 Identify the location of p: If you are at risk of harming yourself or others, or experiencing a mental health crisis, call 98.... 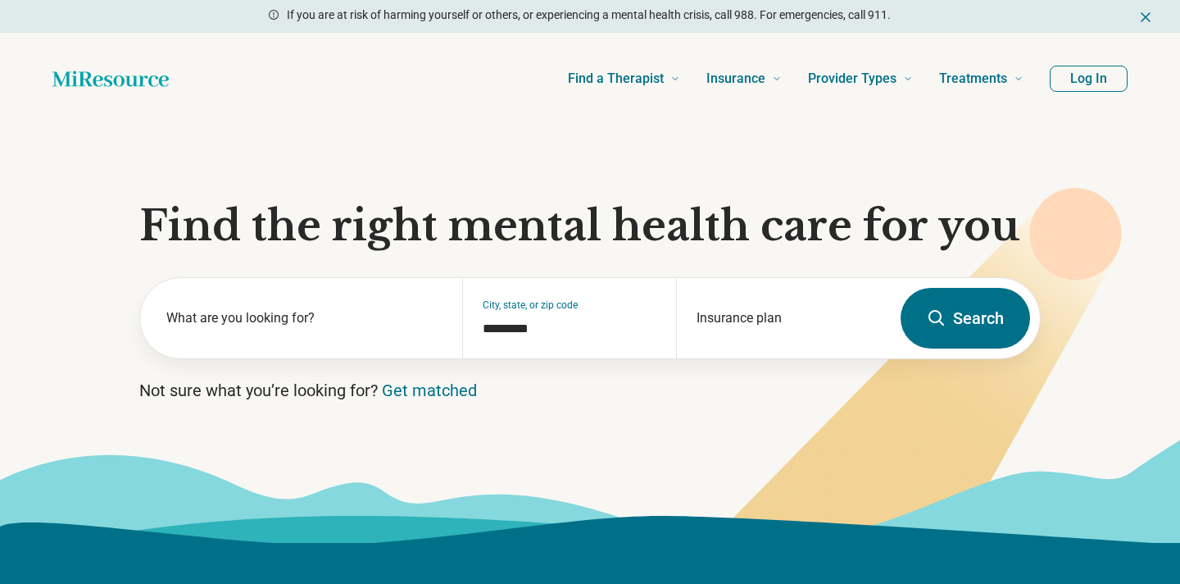
(588, 15).